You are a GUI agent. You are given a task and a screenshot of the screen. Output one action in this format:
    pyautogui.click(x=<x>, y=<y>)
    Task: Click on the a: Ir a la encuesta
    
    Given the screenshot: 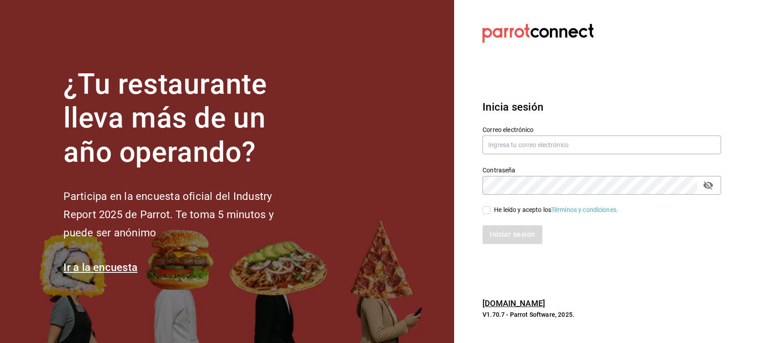 What is the action you would take?
    pyautogui.click(x=100, y=267)
    